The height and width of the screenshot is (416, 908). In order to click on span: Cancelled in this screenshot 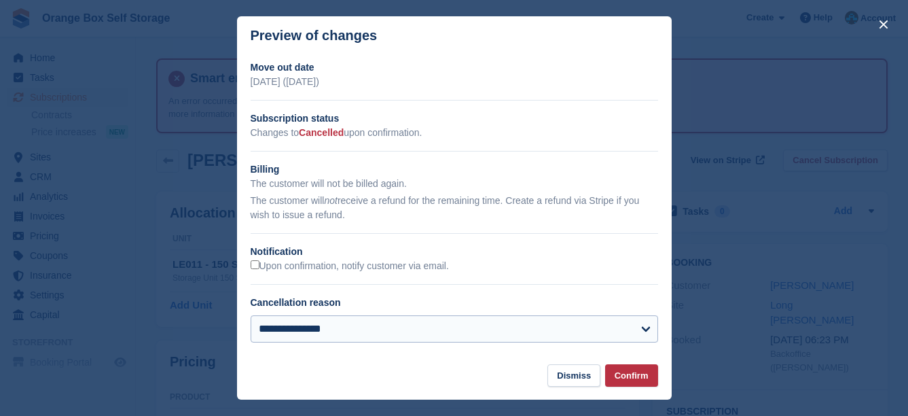, I will do `click(321, 132)`.